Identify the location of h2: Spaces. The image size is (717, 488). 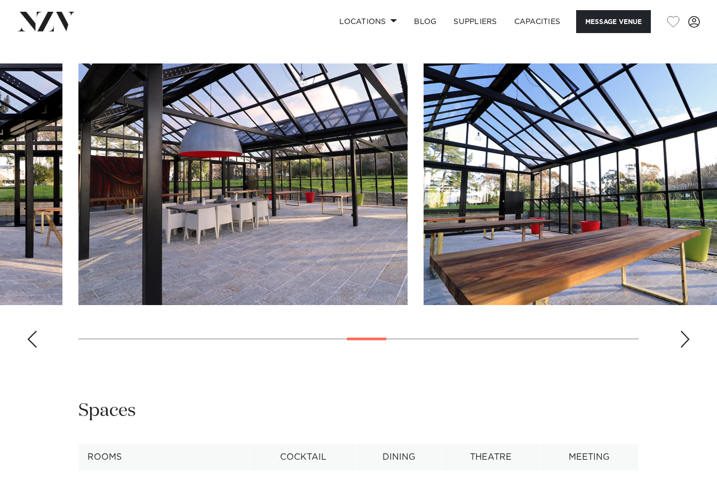
(107, 411).